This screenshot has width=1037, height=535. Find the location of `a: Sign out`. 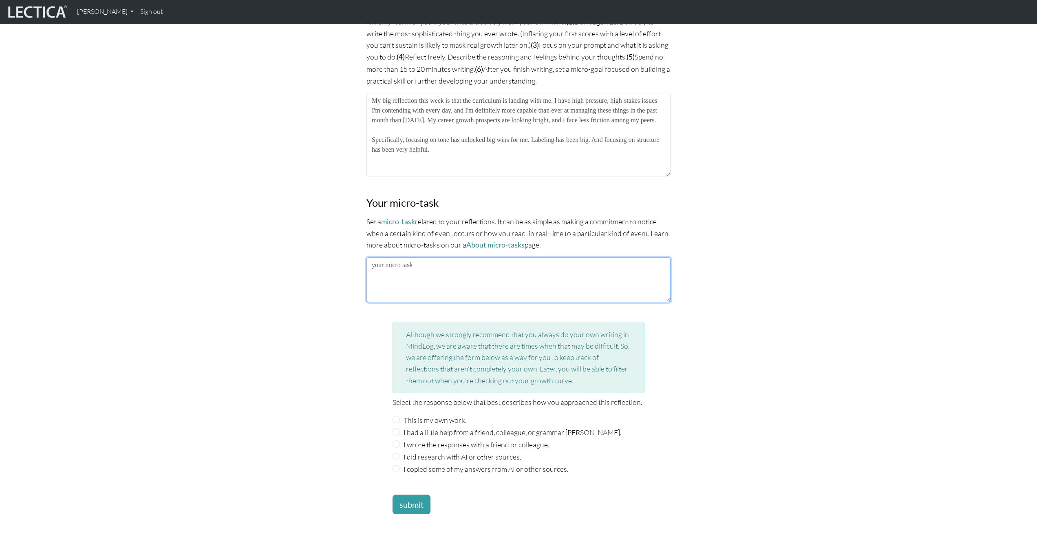

a: Sign out is located at coordinates (152, 12).